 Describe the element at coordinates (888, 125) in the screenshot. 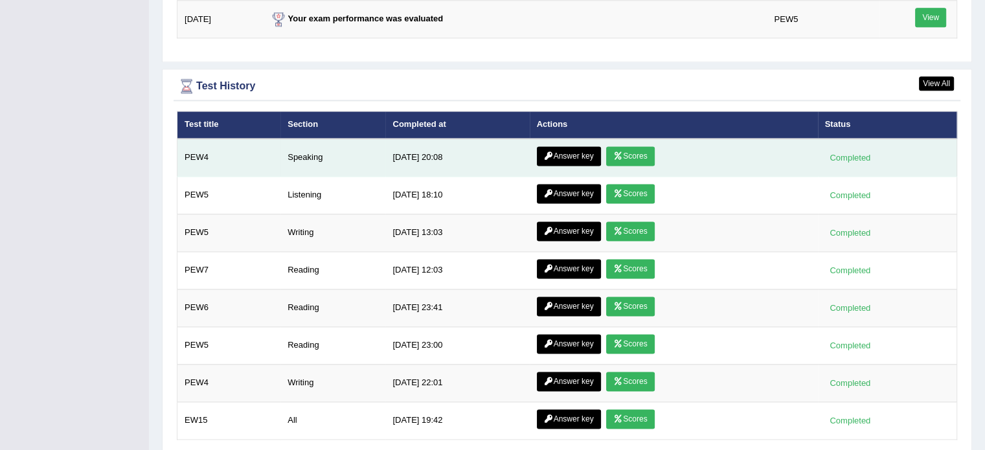

I see `th: Status` at that location.